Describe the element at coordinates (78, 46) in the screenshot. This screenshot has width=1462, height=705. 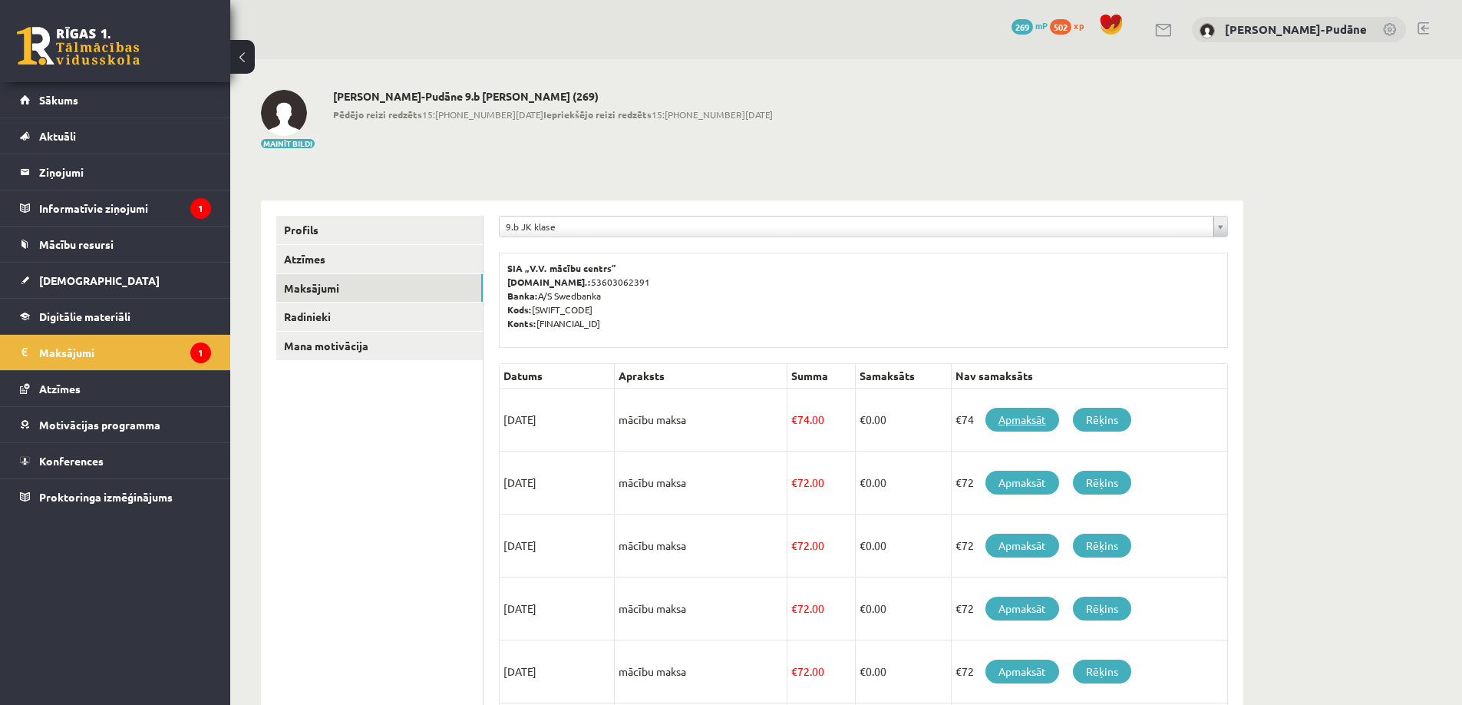
I see `a: Rīgas 1. Tālmācības vidusskola` at that location.